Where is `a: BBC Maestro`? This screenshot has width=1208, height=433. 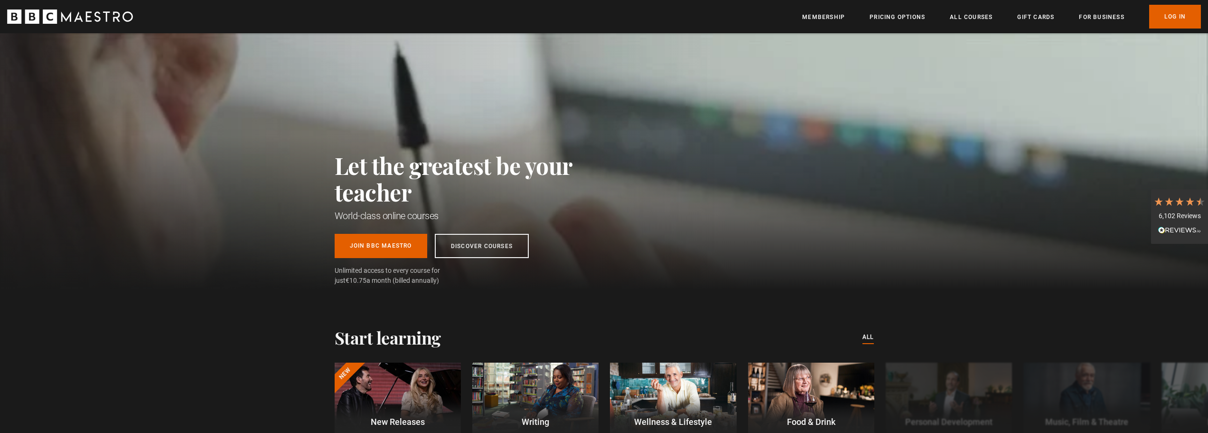 a: BBC Maestro is located at coordinates (70, 17).